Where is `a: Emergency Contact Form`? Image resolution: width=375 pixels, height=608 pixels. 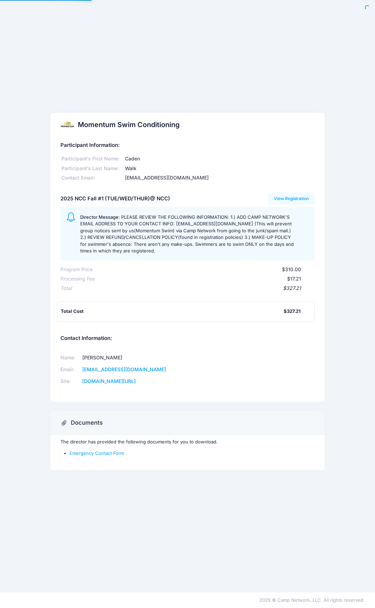
a: Emergency Contact Form is located at coordinates (97, 453).